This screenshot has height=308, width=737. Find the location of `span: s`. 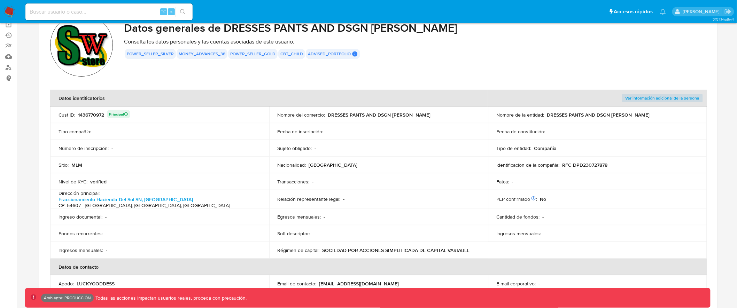

span: s is located at coordinates (171, 11).